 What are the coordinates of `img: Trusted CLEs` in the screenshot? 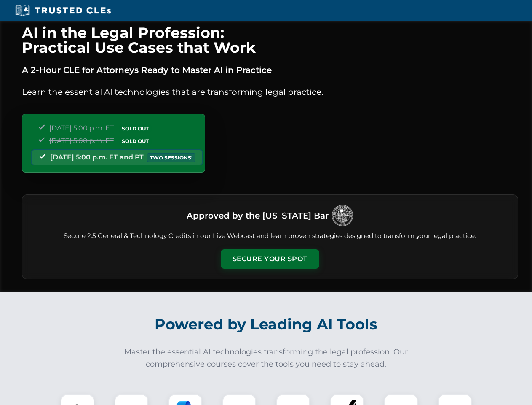 It's located at (63, 11).